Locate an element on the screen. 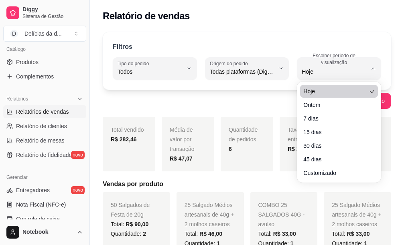 This screenshot has width=404, height=245. span: Complementos is located at coordinates (35, 77).